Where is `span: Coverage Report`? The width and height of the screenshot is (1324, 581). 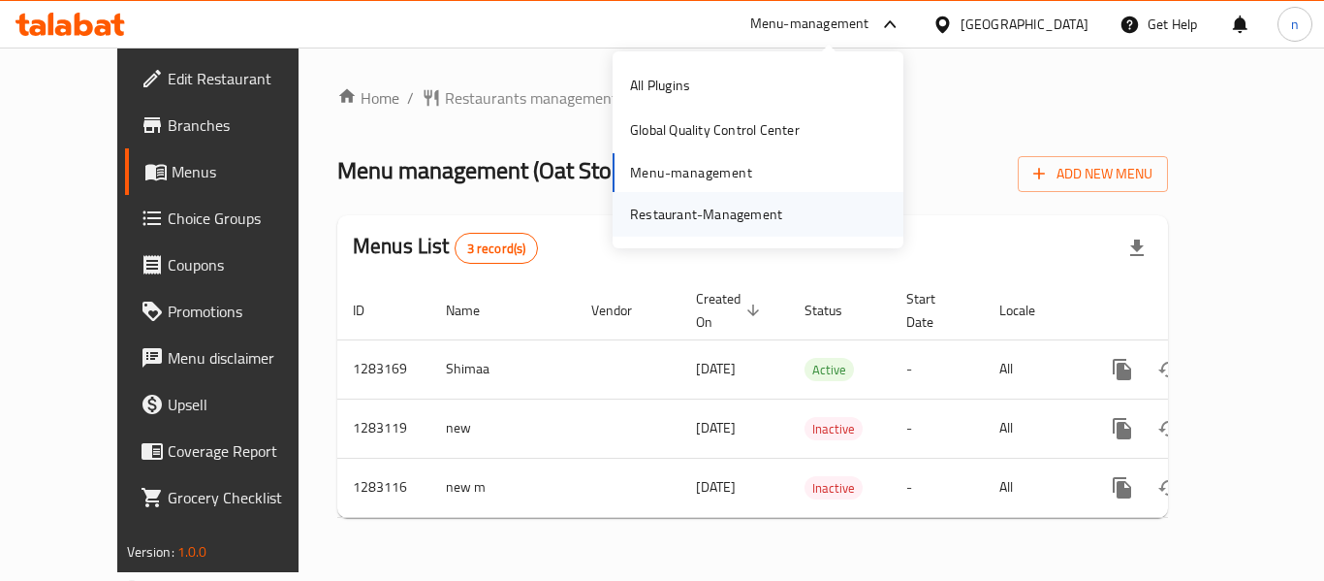
span: Coverage Report is located at coordinates (245, 451).